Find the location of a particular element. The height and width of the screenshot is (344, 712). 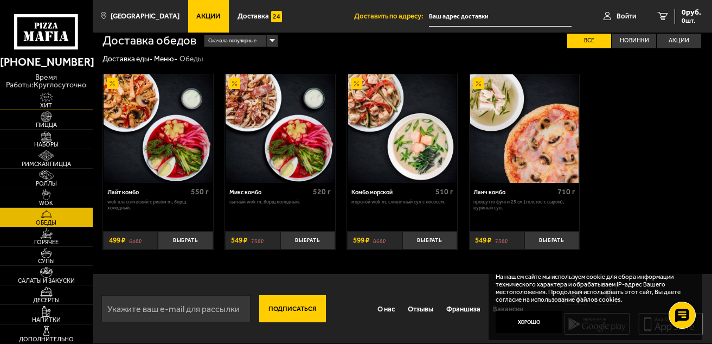

div: Микс комбо is located at coordinates (270, 192).